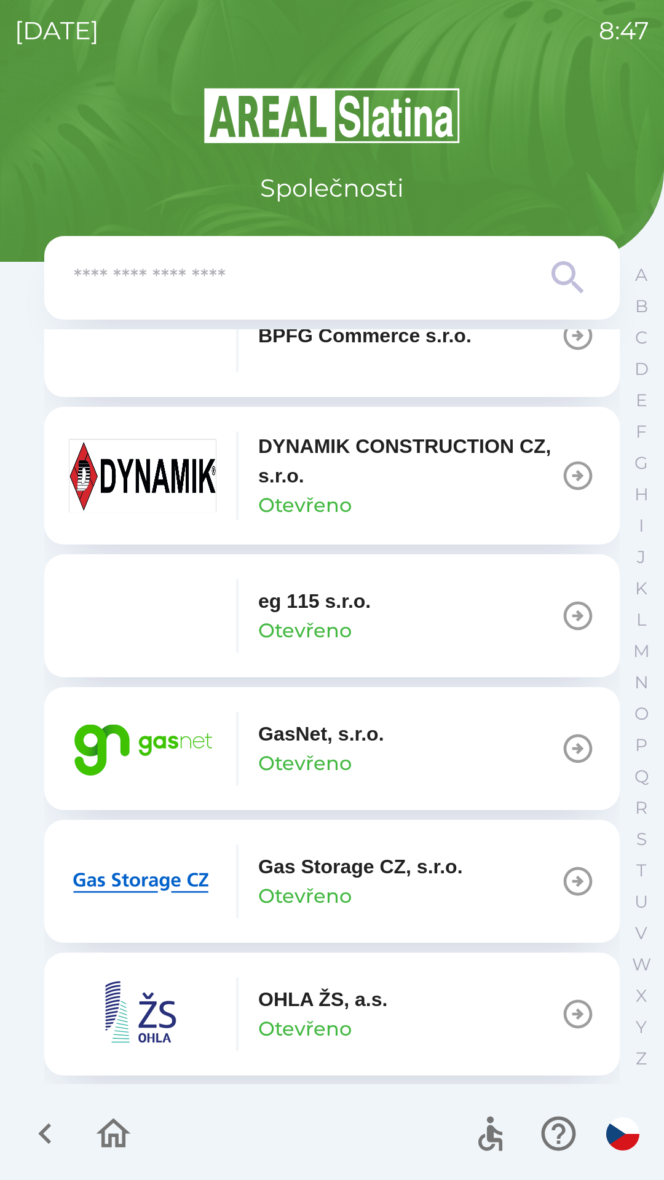 The height and width of the screenshot is (1180, 664). Describe the element at coordinates (143, 1014) in the screenshot. I see `img: 95230cbc-907d-4dce-b6ee-20bf32430970.png` at that location.